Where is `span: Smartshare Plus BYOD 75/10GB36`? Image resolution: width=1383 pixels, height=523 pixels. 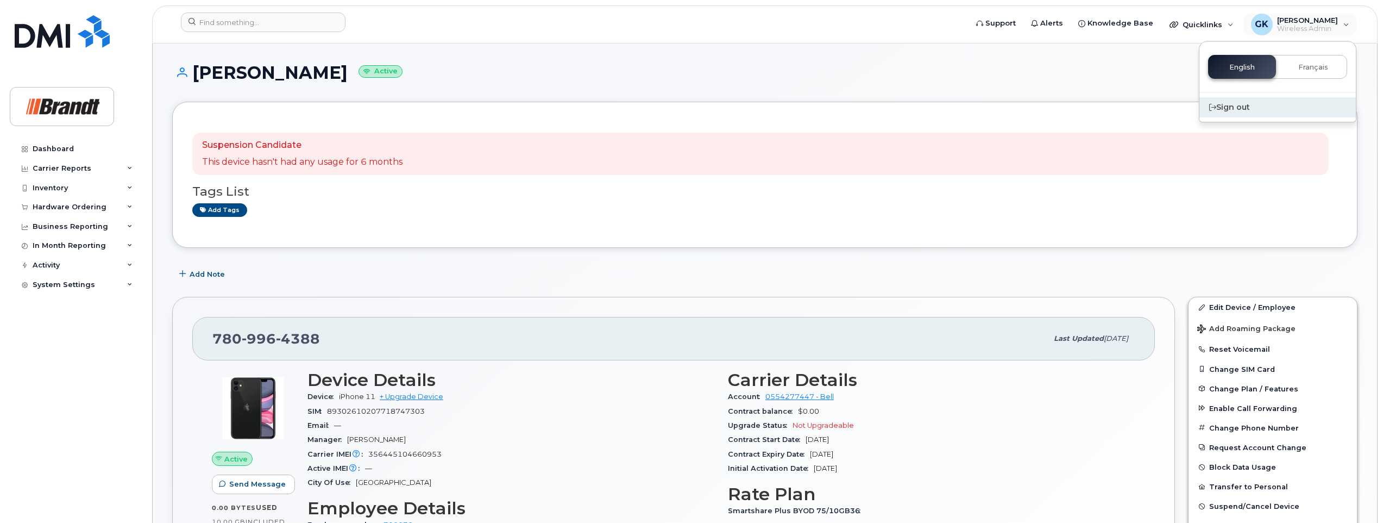 span: Smartshare Plus BYOD 75/10GB36 is located at coordinates (797, 510).